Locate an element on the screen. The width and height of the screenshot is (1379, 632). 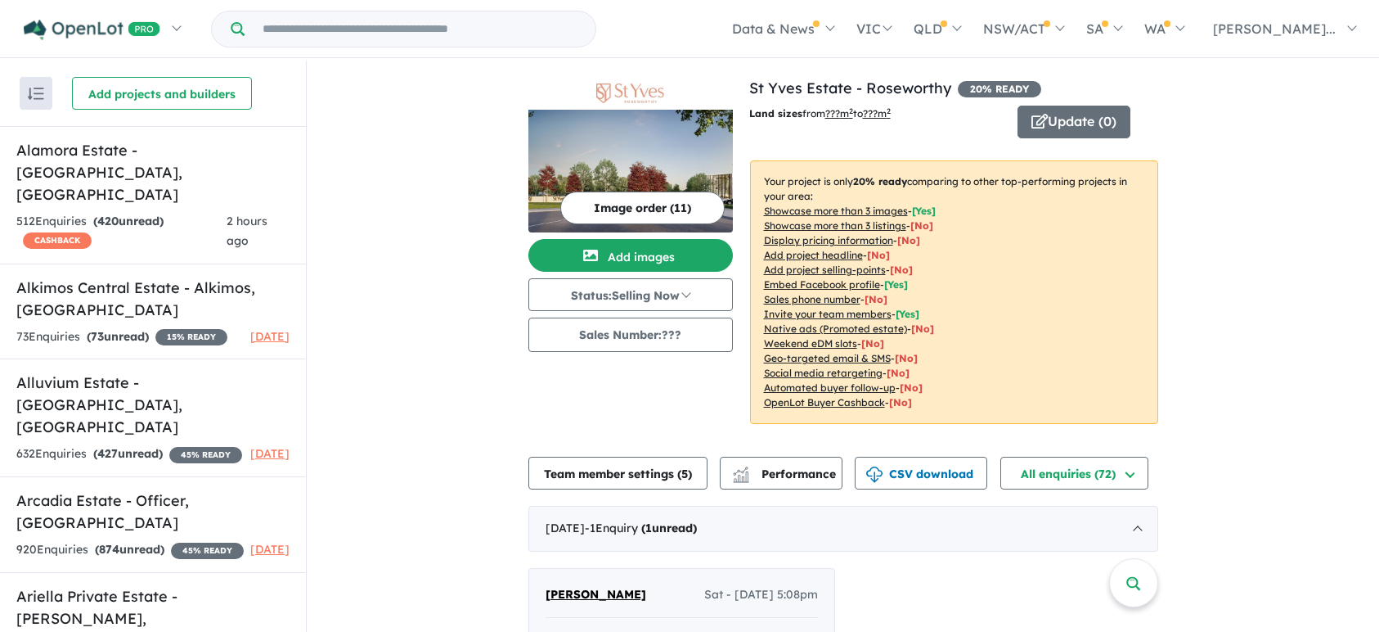
button: All enquiries (72) is located at coordinates (1074, 473).